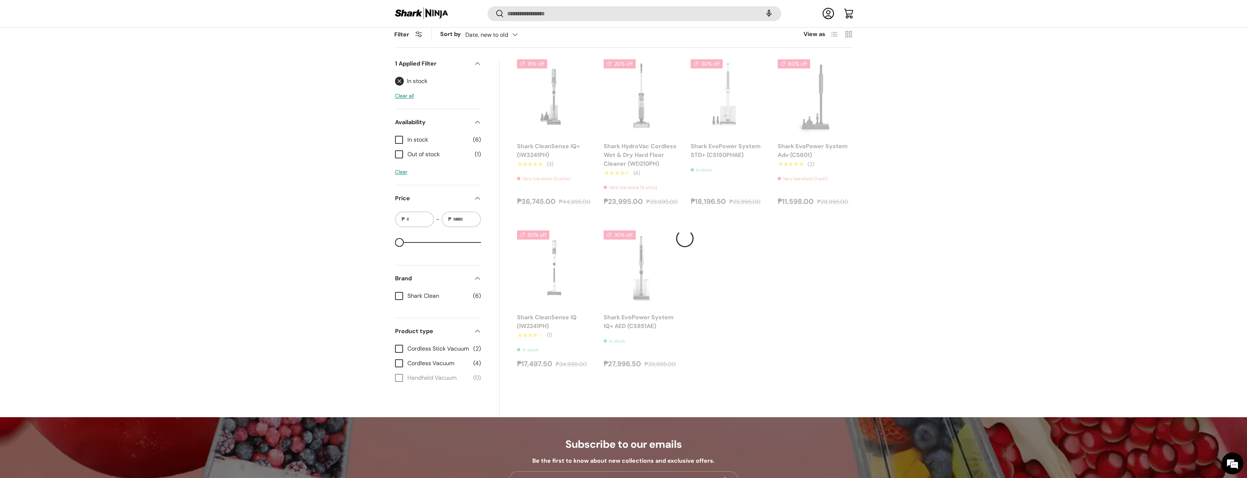  Describe the element at coordinates (71, 129) in the screenshot. I see `span: We're online!` at that location.